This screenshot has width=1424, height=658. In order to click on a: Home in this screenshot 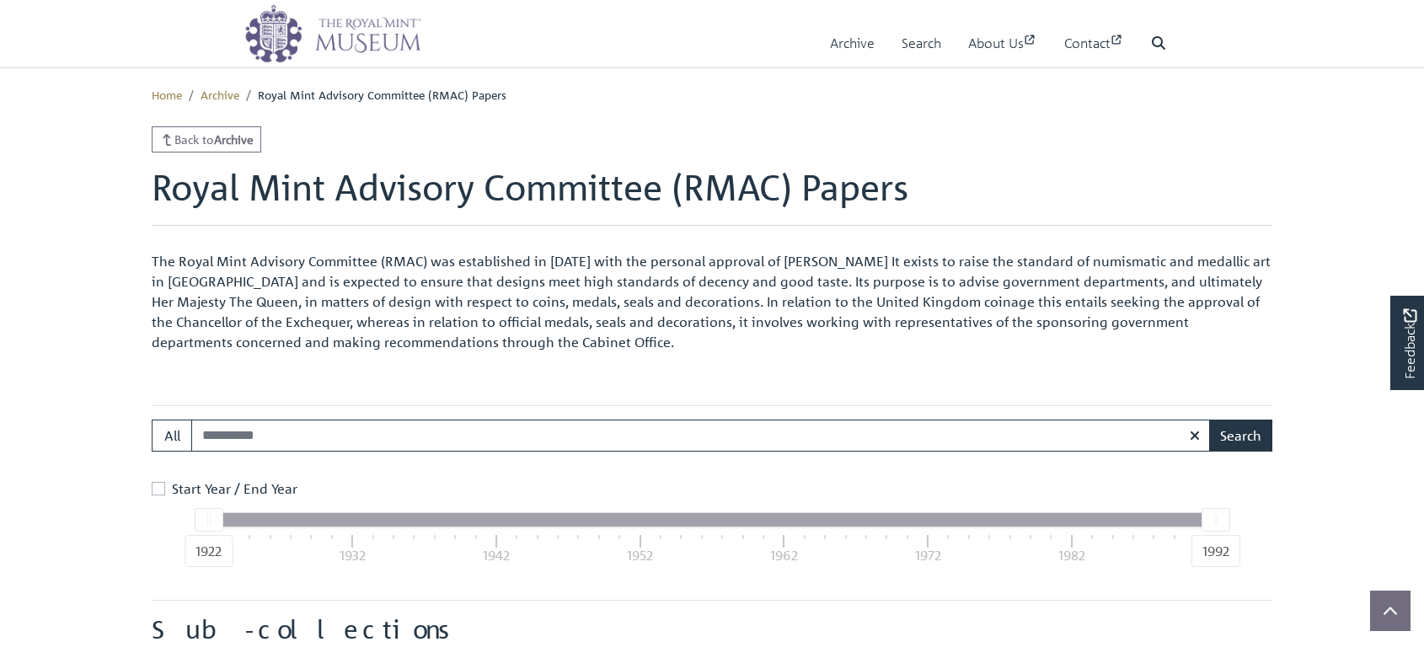, I will do `click(167, 94)`.